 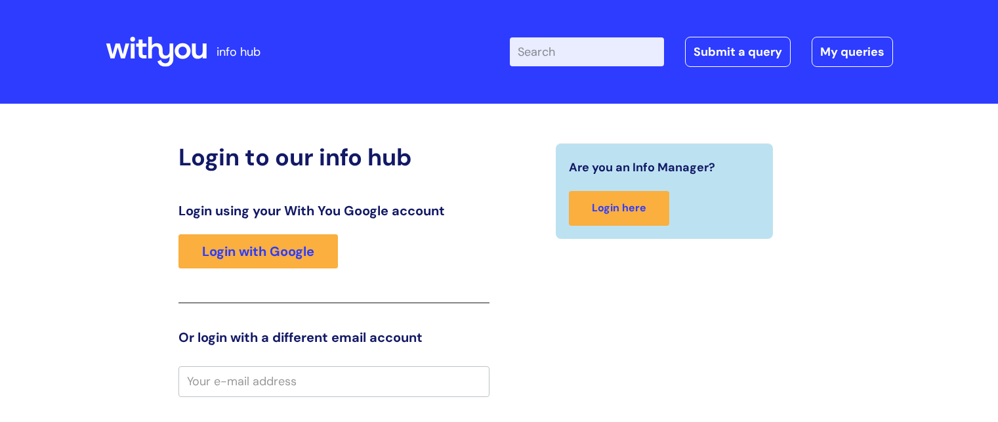 I want to click on a: Login here, so click(x=619, y=208).